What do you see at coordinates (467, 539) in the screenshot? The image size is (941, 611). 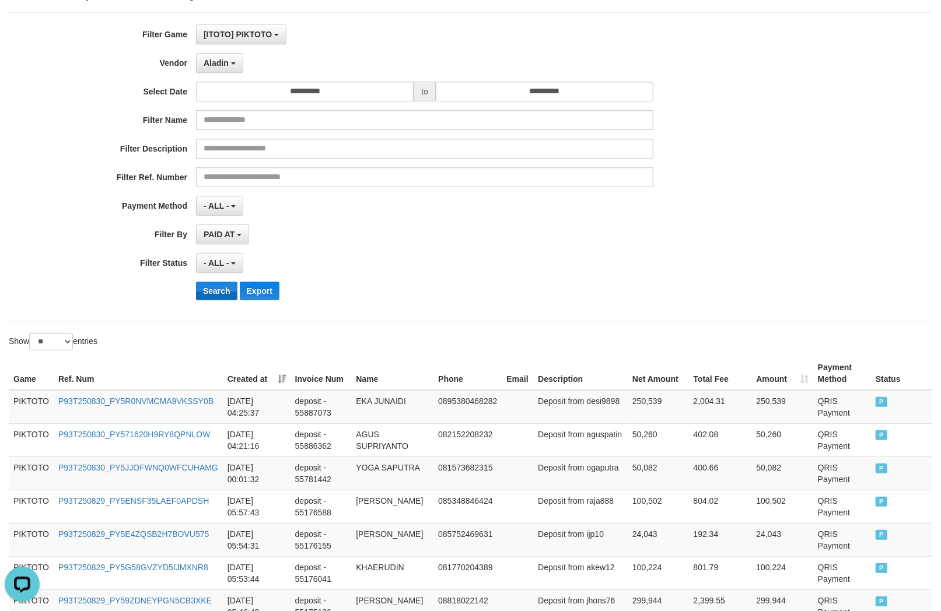 I see `td: 085752469631` at bounding box center [467, 539].